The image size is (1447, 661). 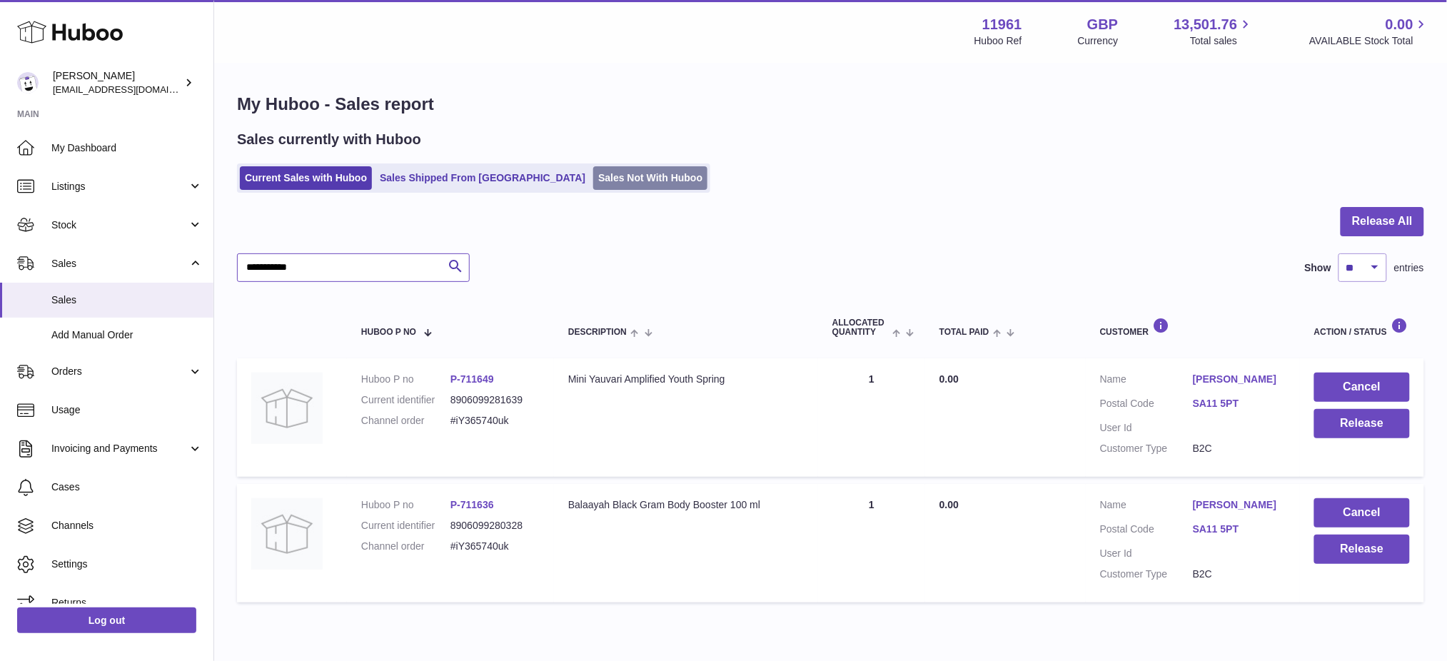 I want to click on div: Currency, so click(x=1098, y=41).